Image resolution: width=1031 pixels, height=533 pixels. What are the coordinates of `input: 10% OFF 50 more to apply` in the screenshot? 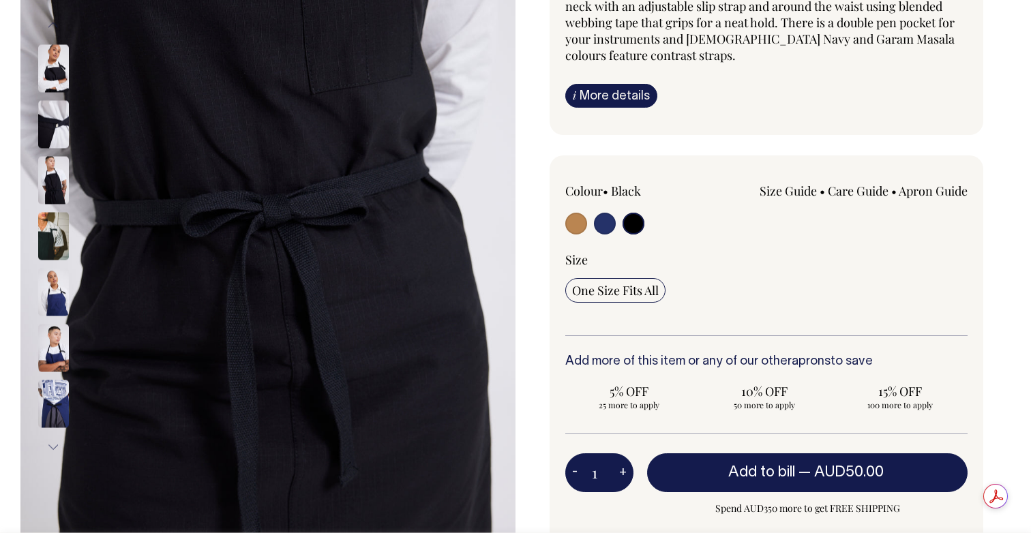 It's located at (764, 397).